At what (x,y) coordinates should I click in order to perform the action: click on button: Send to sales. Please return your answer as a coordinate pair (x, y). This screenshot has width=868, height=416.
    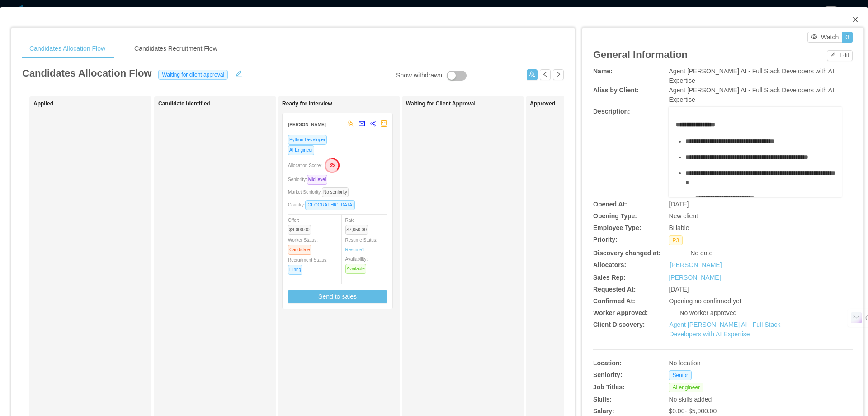
    Looking at the image, I should click on (337, 296).